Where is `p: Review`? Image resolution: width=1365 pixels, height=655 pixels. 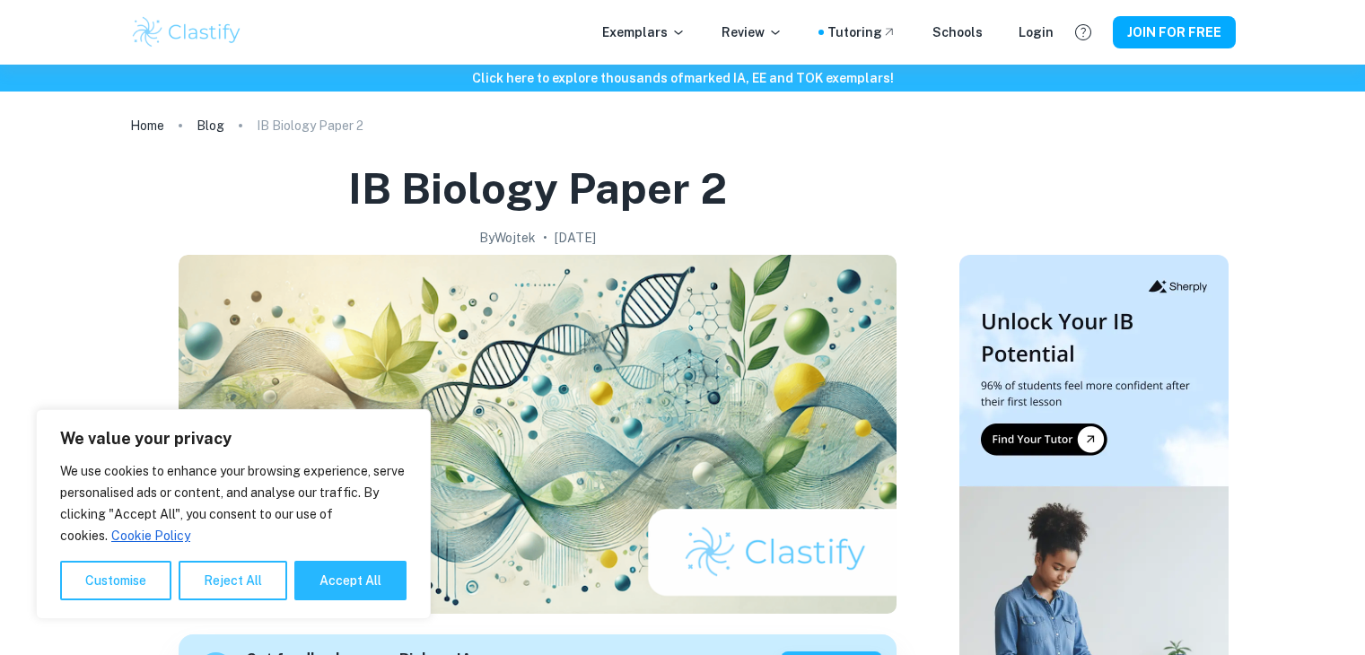
p: Review is located at coordinates (752, 32).